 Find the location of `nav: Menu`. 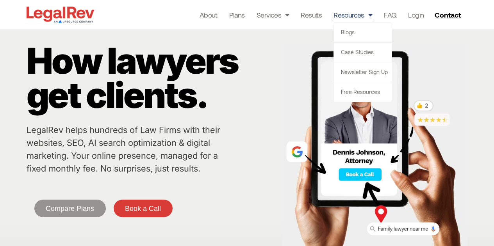

nav: Menu is located at coordinates (311, 15).